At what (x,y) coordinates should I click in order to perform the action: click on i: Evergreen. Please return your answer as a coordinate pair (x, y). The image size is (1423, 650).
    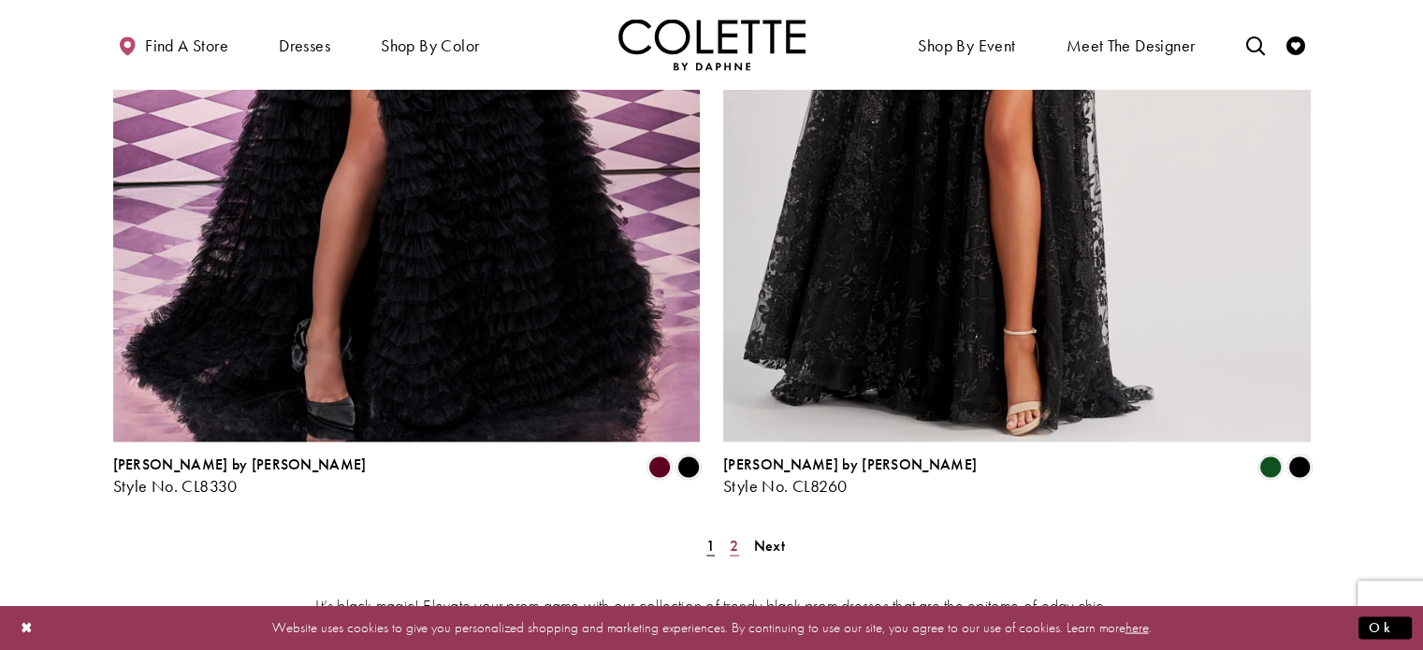
    Looking at the image, I should click on (1271, 467).